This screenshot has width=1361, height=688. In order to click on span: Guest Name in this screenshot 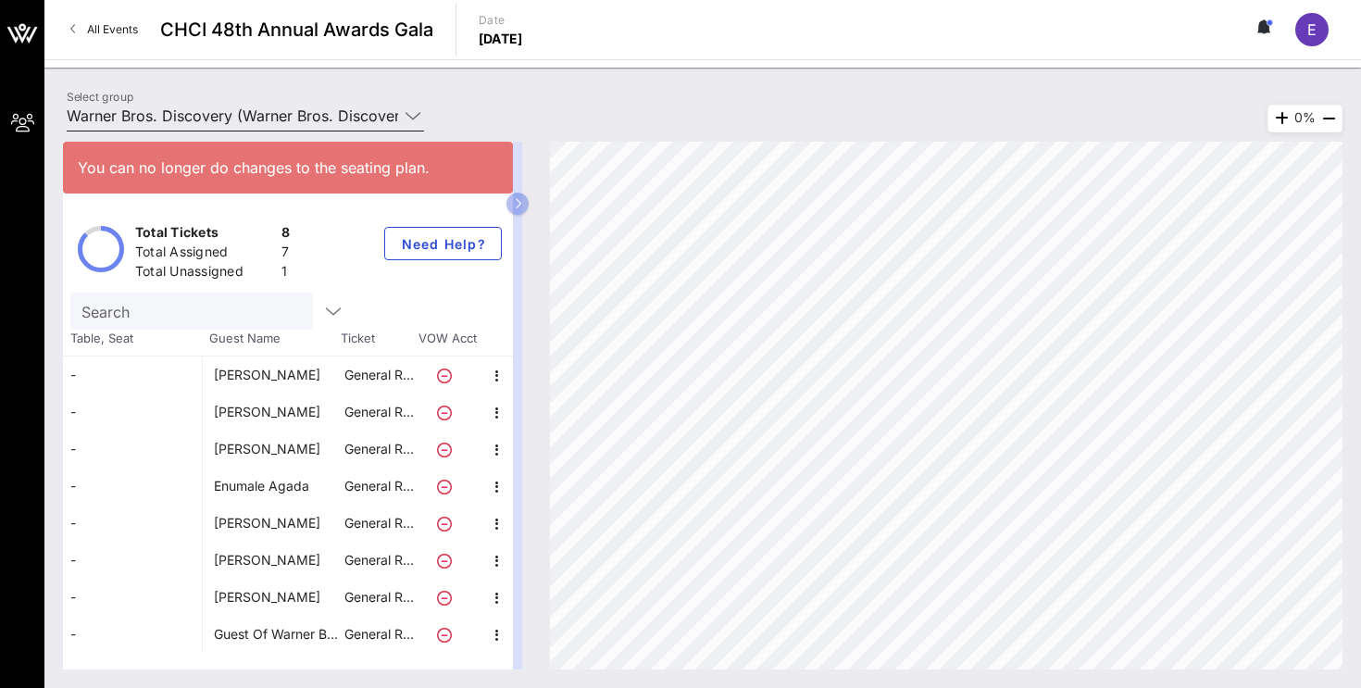, I will do `click(271, 339)`.